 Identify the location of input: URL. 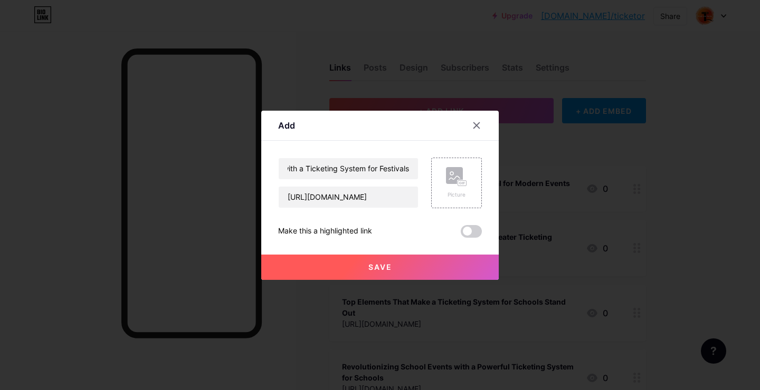
(348, 197).